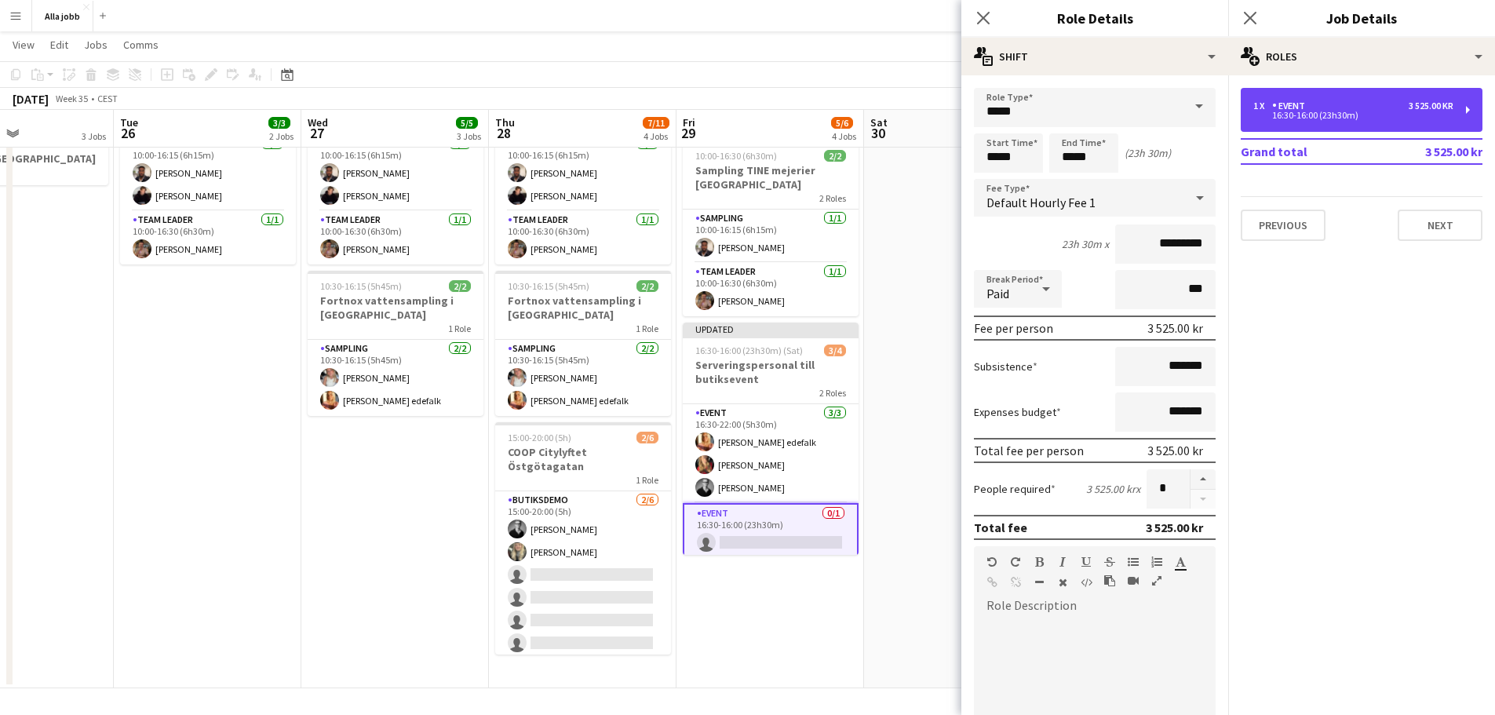 This screenshot has width=1495, height=715. Describe the element at coordinates (1113, 489) in the screenshot. I see `div: 3 525.00 kr x` at that location.